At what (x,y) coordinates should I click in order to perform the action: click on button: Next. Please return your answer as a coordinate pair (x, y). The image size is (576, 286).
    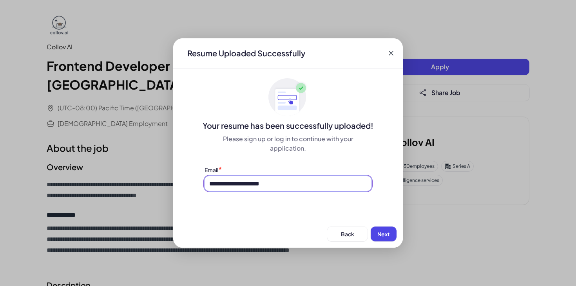
    Looking at the image, I should click on (384, 234).